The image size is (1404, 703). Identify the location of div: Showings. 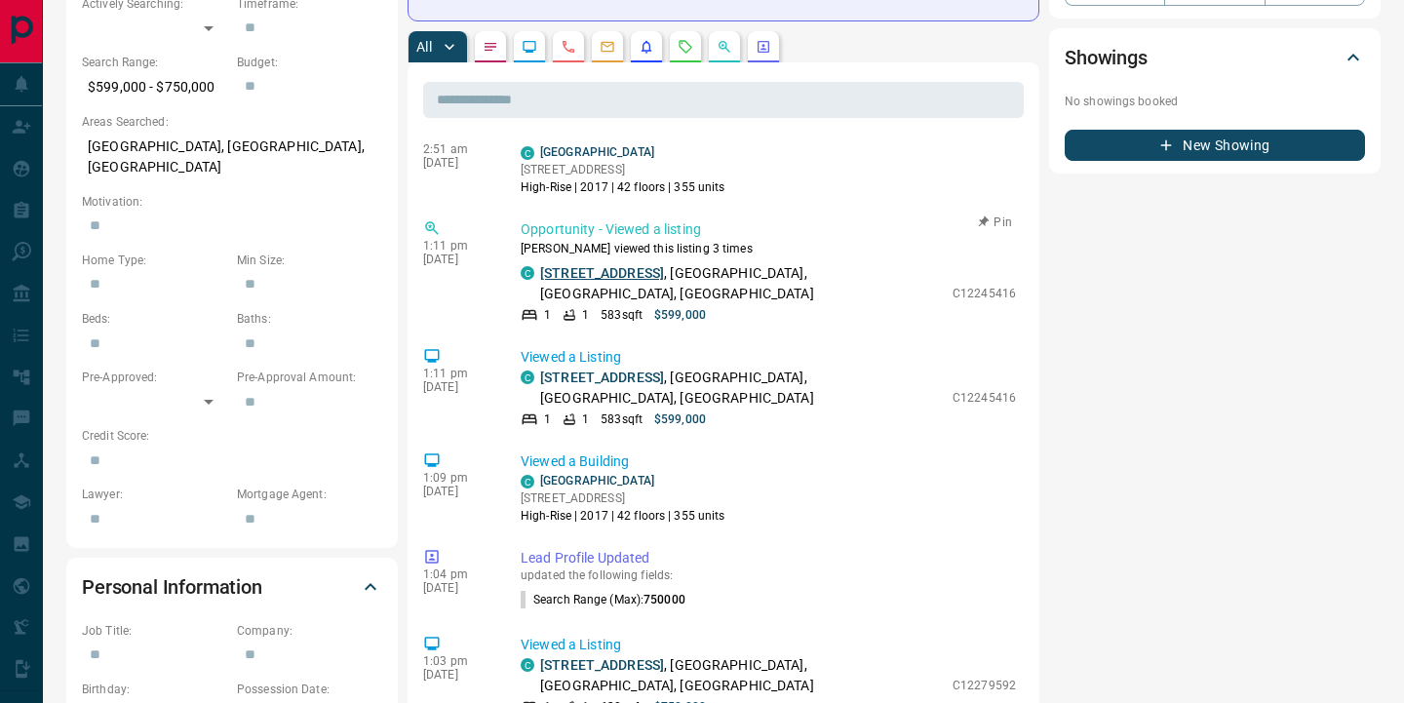
(1215, 58).